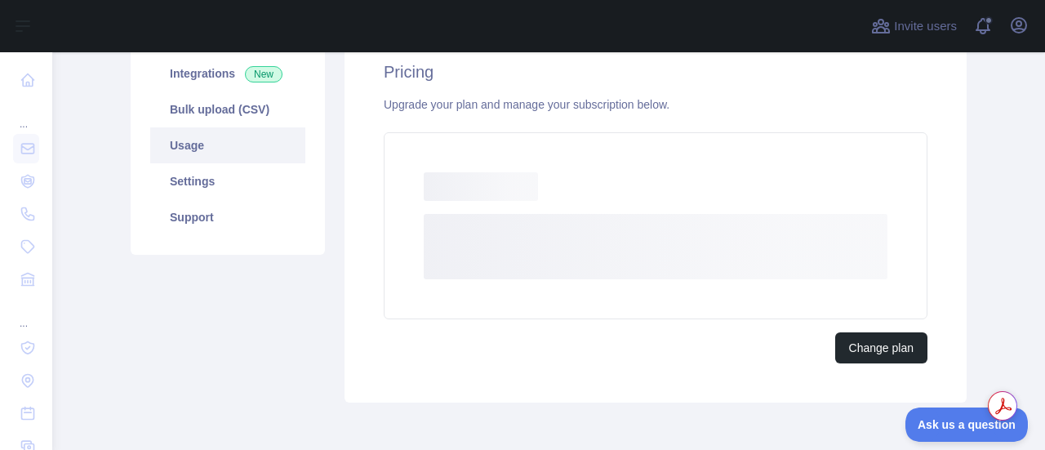 This screenshot has height=450, width=1045. I want to click on h2: Pricing, so click(656, 72).